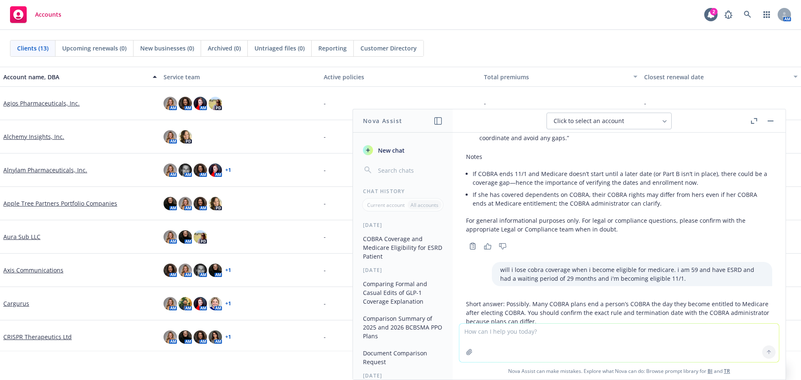 The width and height of the screenshot is (801, 380). What do you see at coordinates (240, 77) in the screenshot?
I see `div: Service team` at bounding box center [240, 77].